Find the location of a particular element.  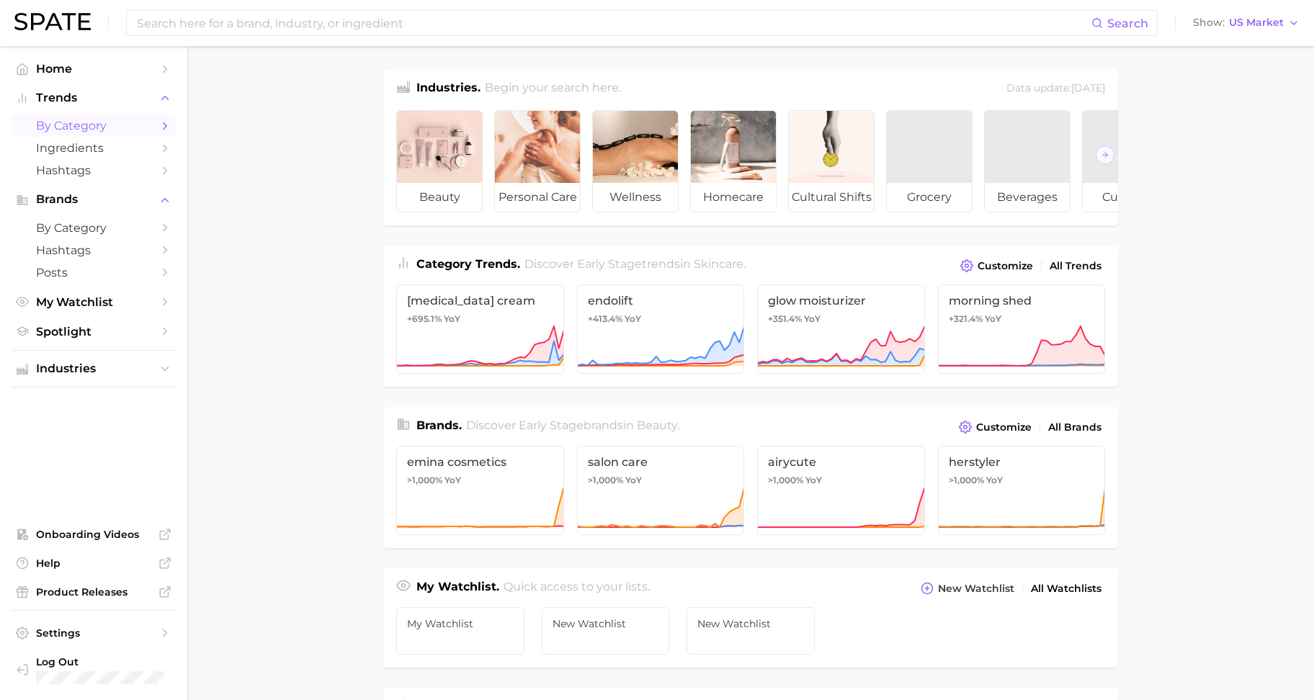

a: beverages is located at coordinates (1027, 161).